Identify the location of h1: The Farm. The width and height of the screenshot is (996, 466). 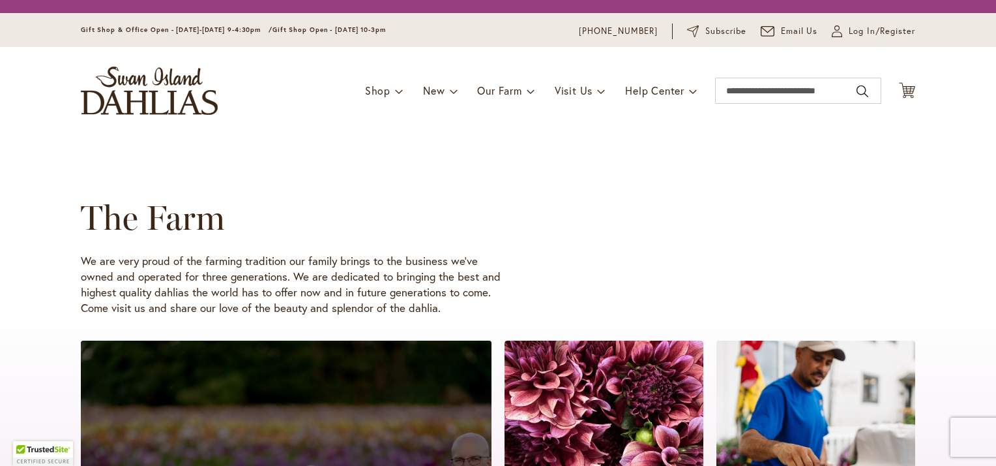
(479, 218).